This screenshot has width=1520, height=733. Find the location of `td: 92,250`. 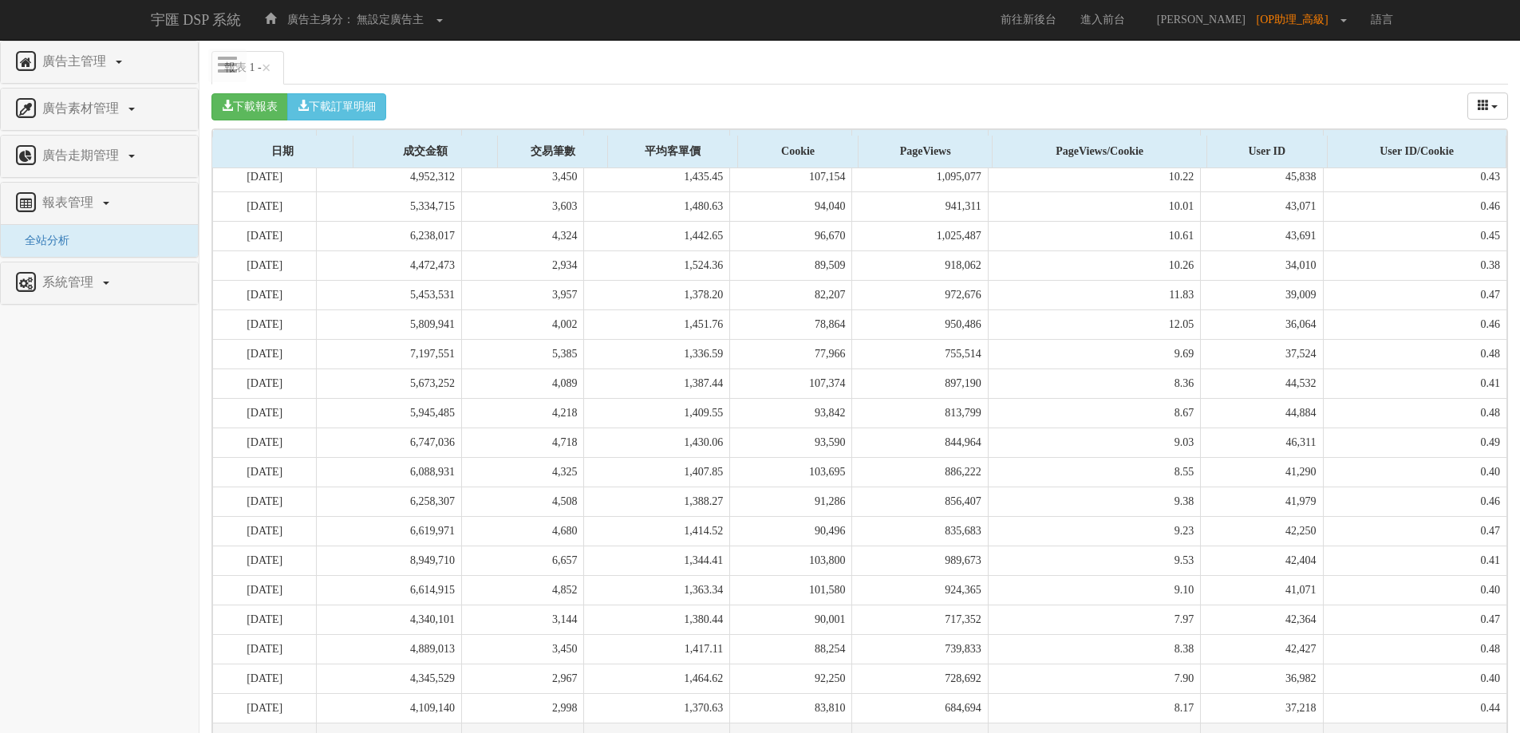

td: 92,250 is located at coordinates (791, 678).